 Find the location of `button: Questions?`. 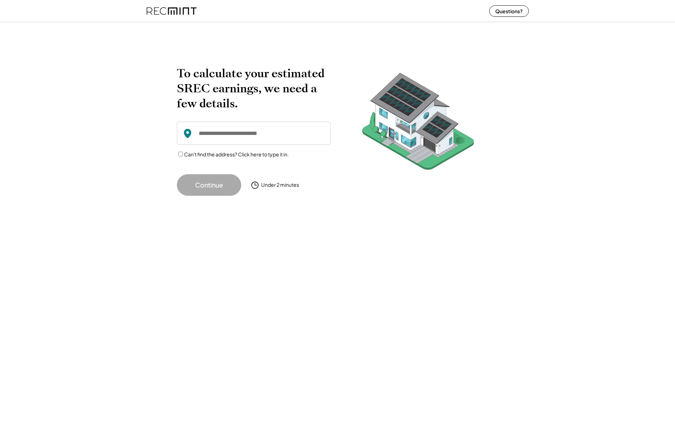

button: Questions? is located at coordinates (509, 11).